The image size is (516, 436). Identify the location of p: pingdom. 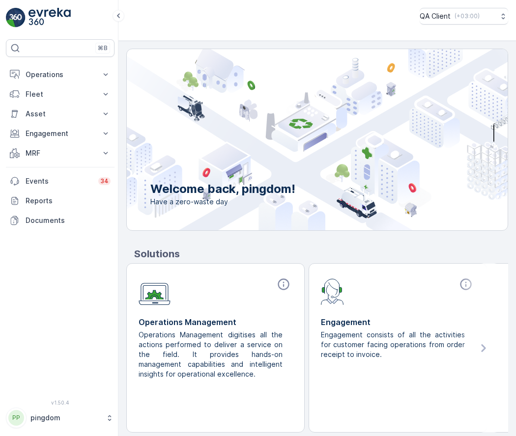
(65, 418).